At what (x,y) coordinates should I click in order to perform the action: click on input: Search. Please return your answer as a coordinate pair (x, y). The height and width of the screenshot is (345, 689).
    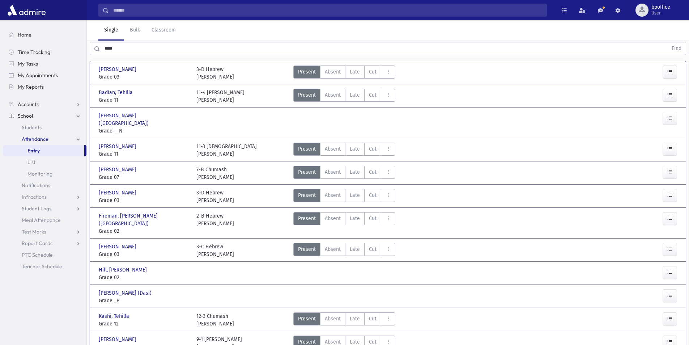
    Looking at the image, I should click on (328, 10).